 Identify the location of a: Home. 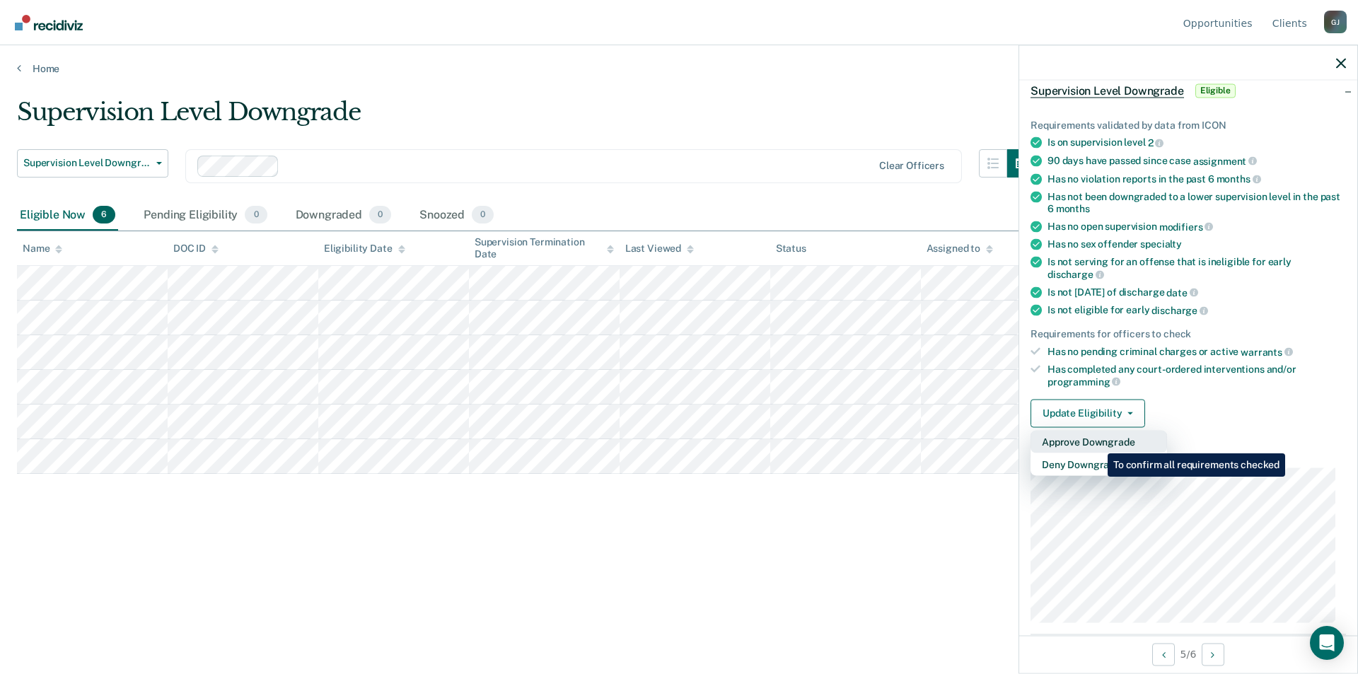
(679, 69).